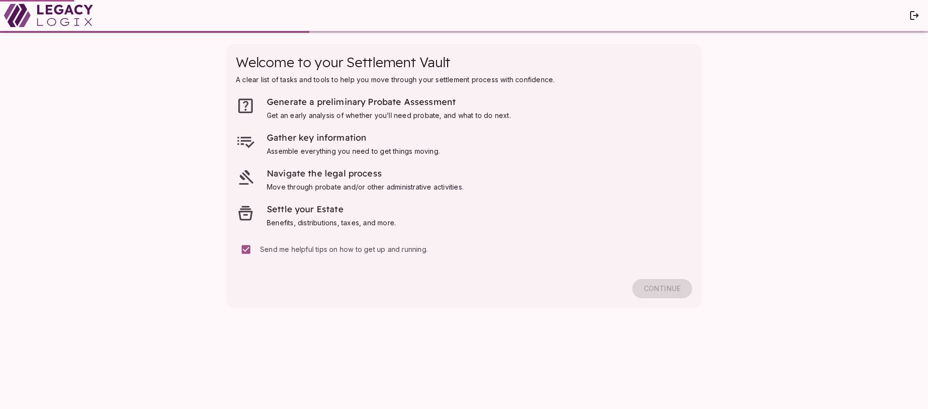  What do you see at coordinates (317, 137) in the screenshot?
I see `span: Gather key information` at bounding box center [317, 137].